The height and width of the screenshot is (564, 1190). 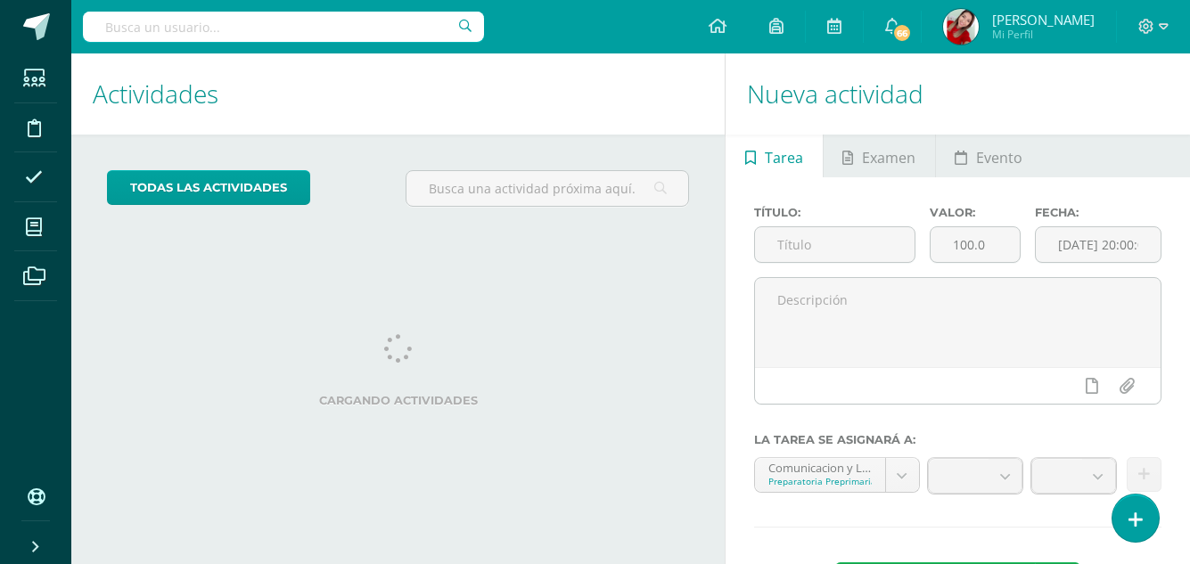 I want to click on input: Busca un usuario..., so click(x=284, y=27).